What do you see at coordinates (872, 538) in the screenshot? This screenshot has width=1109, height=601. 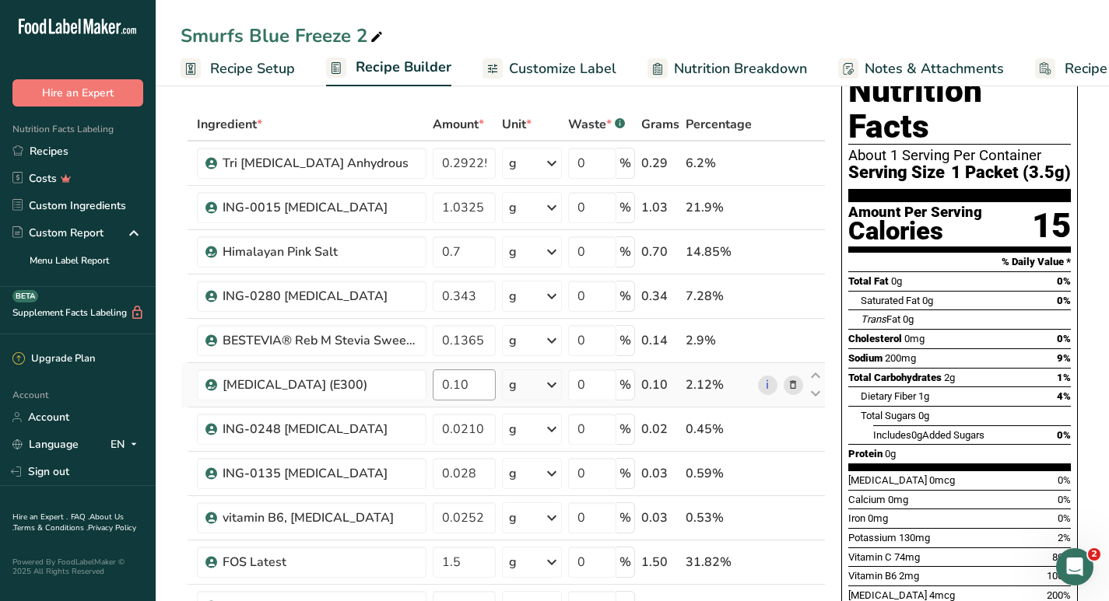 I see `span: Potassium` at bounding box center [872, 538].